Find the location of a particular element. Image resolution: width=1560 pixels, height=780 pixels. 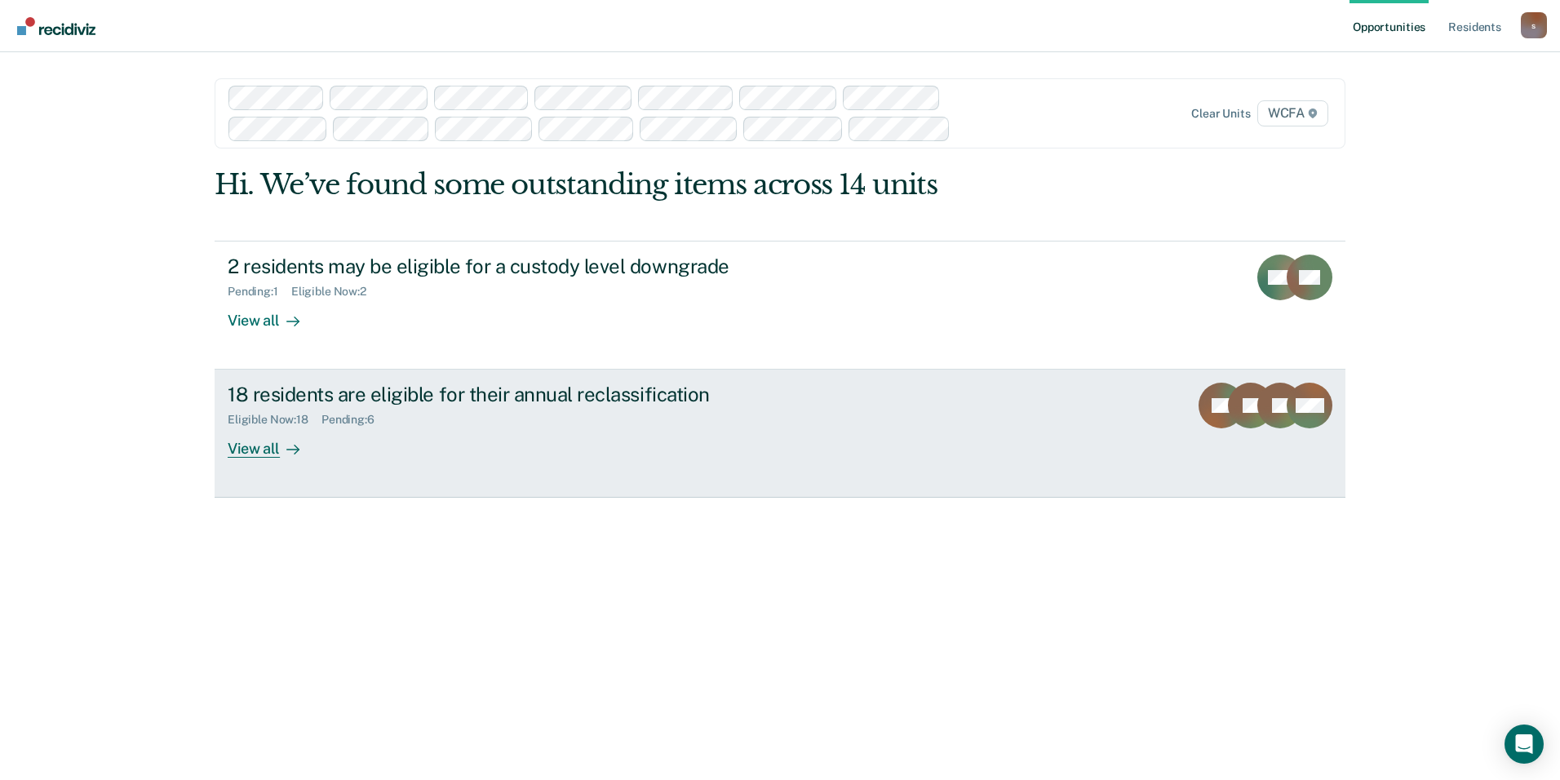

div: Eligible Now : 18 is located at coordinates (274, 419).